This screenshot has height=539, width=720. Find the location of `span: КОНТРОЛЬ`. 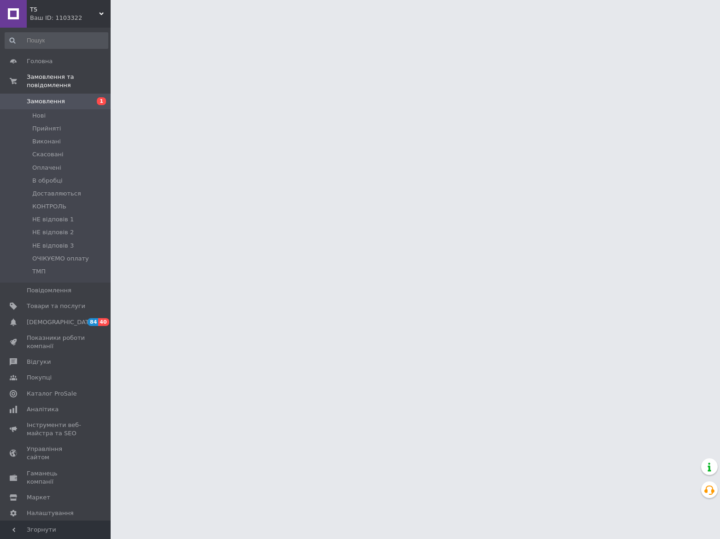

span: КОНТРОЛЬ is located at coordinates (49, 207).